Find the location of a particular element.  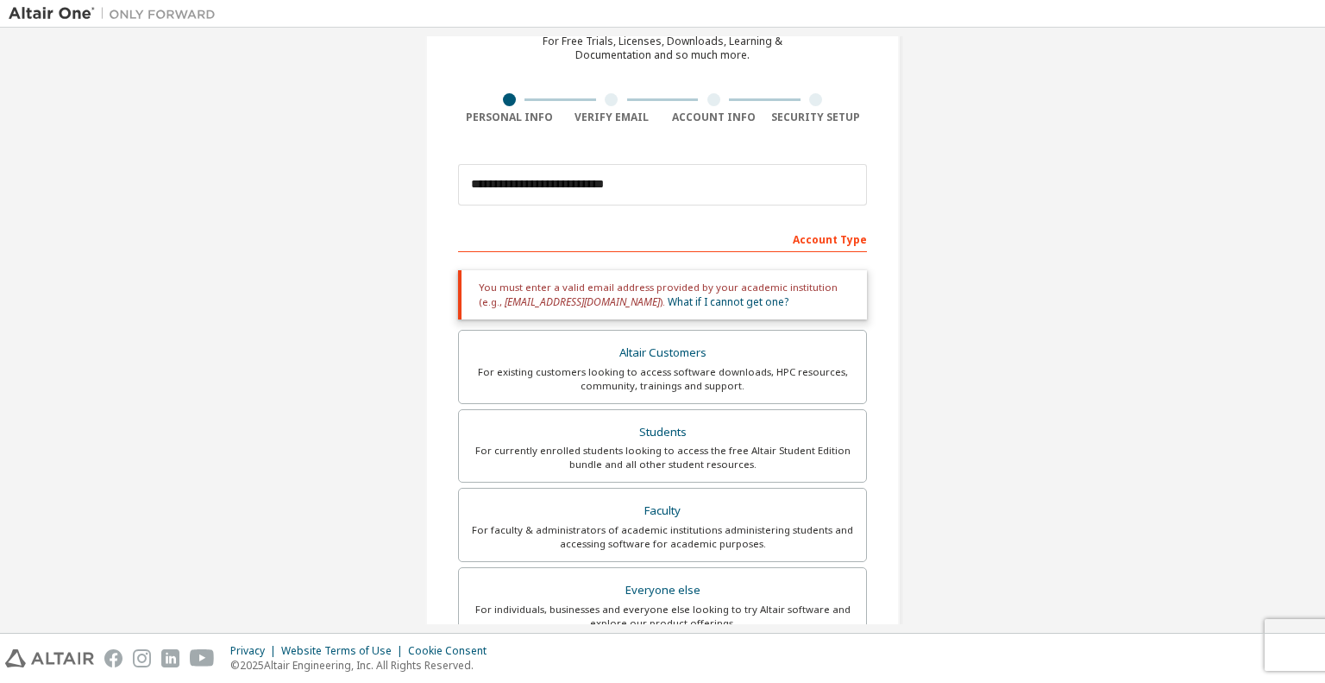

img: instagram.svg is located at coordinates (142, 658).